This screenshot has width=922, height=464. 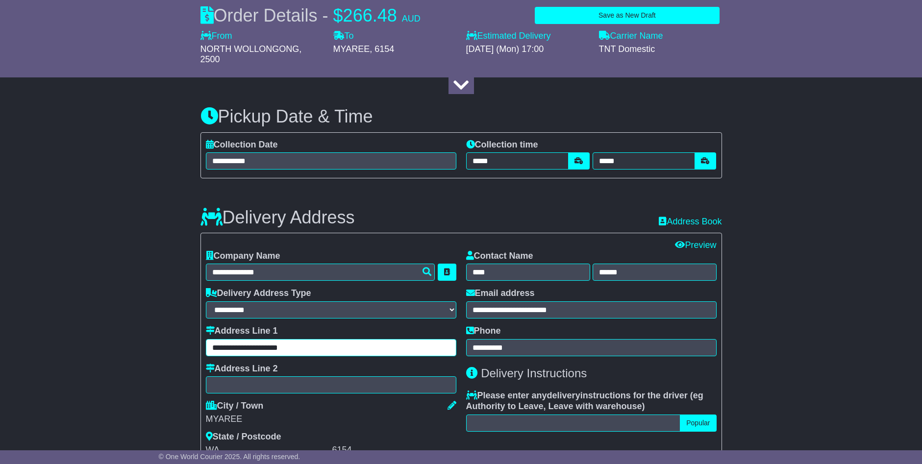 What do you see at coordinates (461, 117) in the screenshot?
I see `h3: Pickup Date & Time` at bounding box center [461, 117].